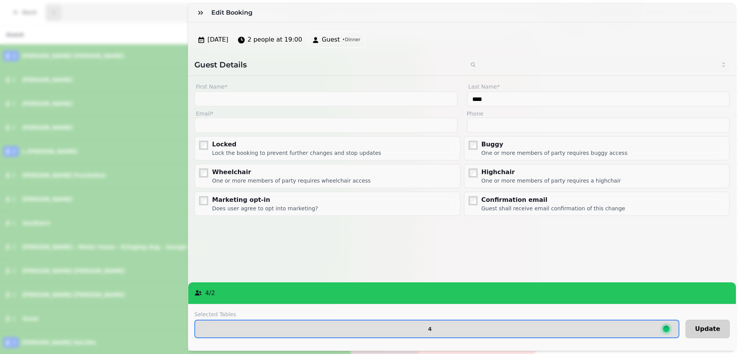 The height and width of the screenshot is (354, 739). What do you see at coordinates (351, 40) in the screenshot?
I see `span: • Dinner` at bounding box center [351, 40].